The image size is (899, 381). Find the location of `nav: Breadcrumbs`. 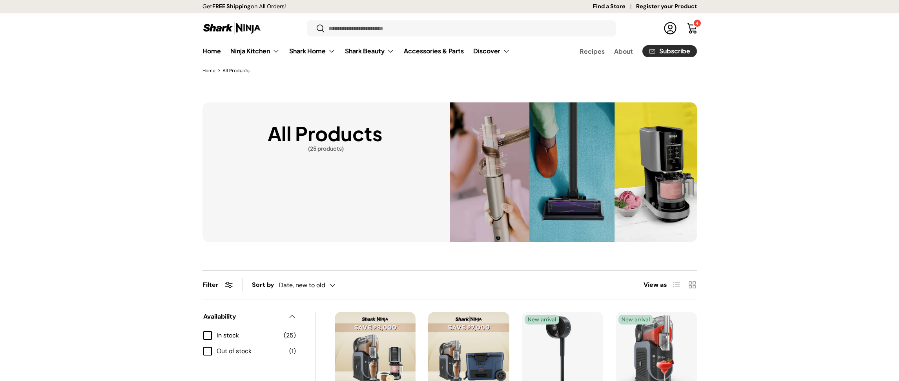

nav: Breadcrumbs is located at coordinates (450, 71).